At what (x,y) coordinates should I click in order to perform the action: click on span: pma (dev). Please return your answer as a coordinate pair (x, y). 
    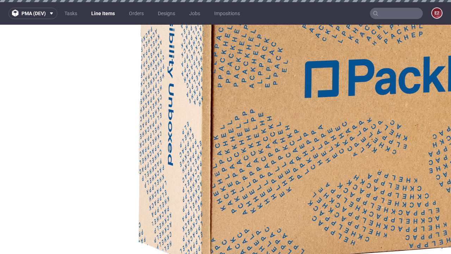
    Looking at the image, I should click on (33, 13).